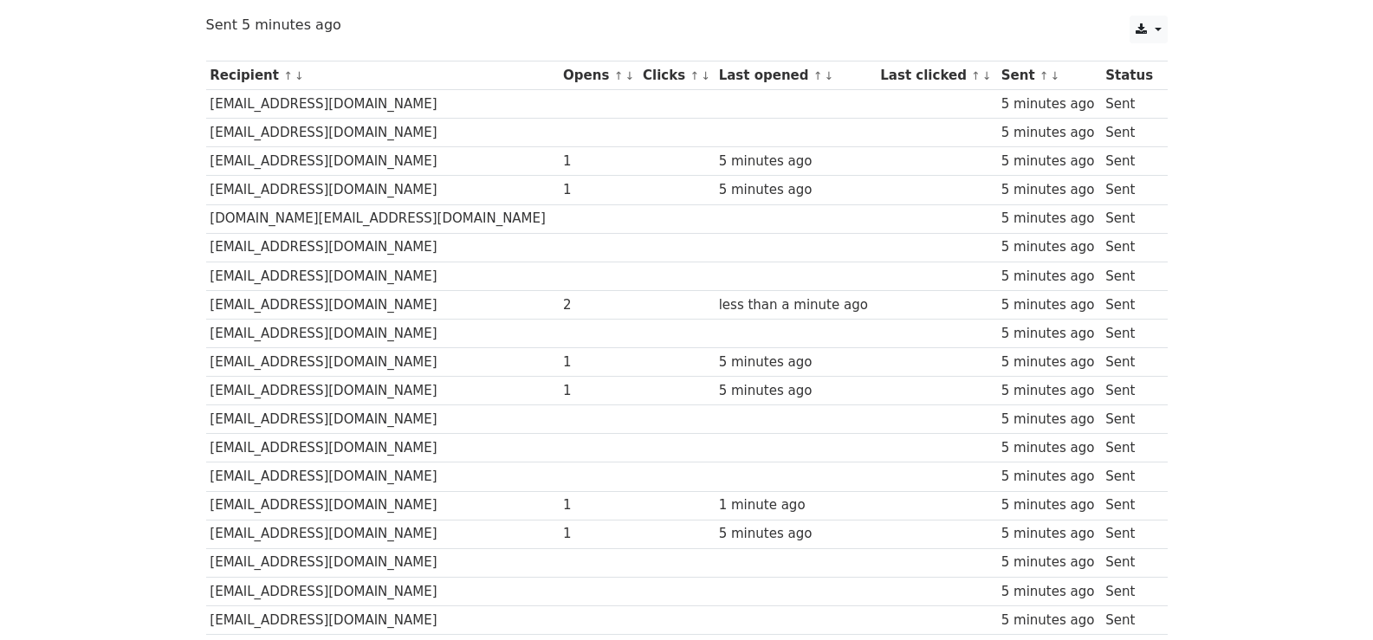 The width and height of the screenshot is (1373, 640). I want to click on div: 1 minute ago, so click(795, 505).